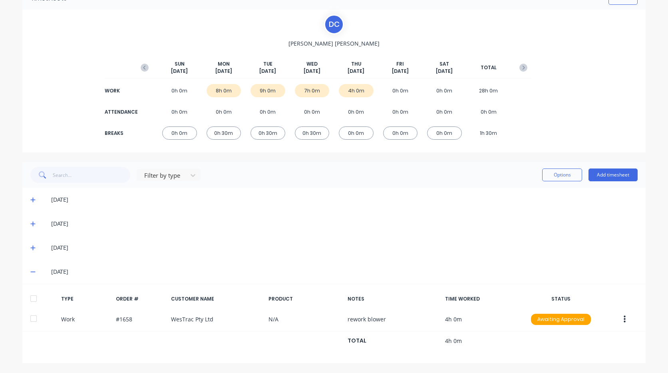  Describe the element at coordinates (224, 90) in the screenshot. I see `div: 8h 0m` at that location.